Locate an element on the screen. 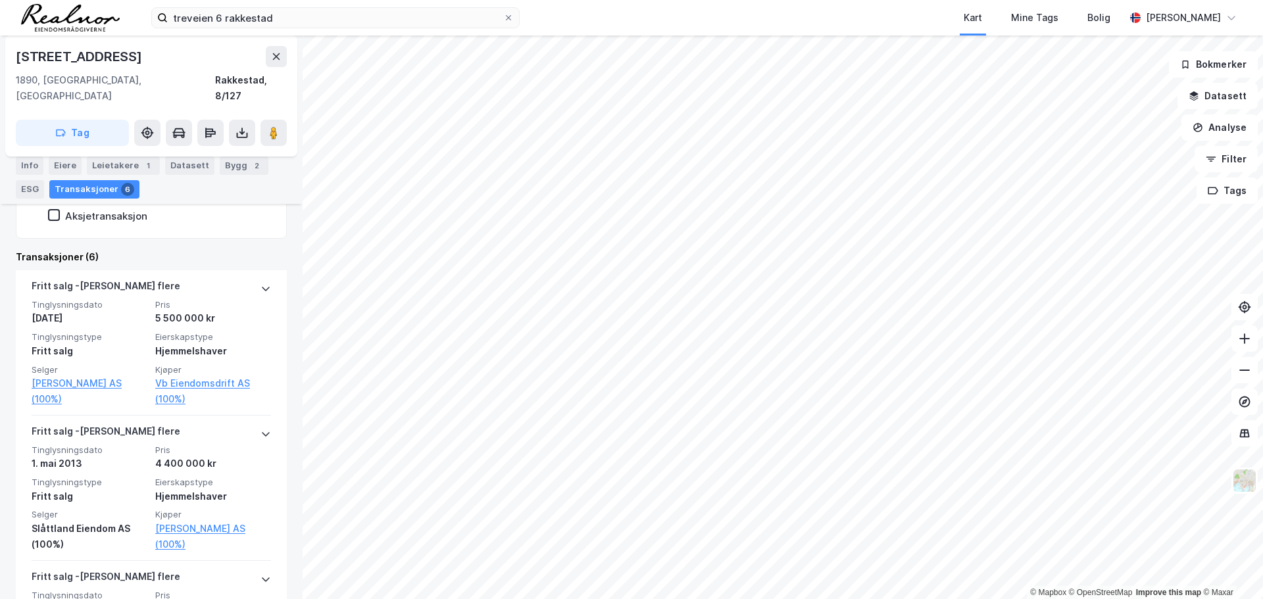 The height and width of the screenshot is (599, 1263). input: Søk på adresse, matrikkel, gårdeiere, leietakere eller personer is located at coordinates (336, 18).